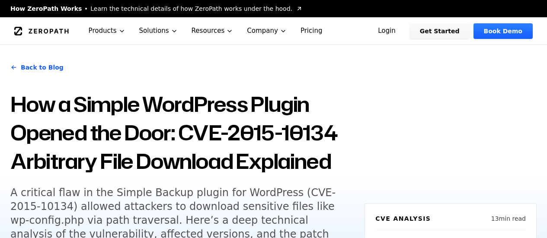 The width and height of the screenshot is (547, 238). Describe the element at coordinates (387, 31) in the screenshot. I see `a: Login` at that location.